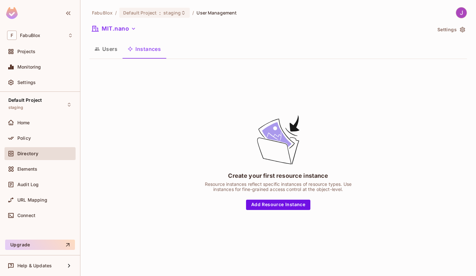  Describe the element at coordinates (27, 169) in the screenshot. I see `span: Elements` at that location.